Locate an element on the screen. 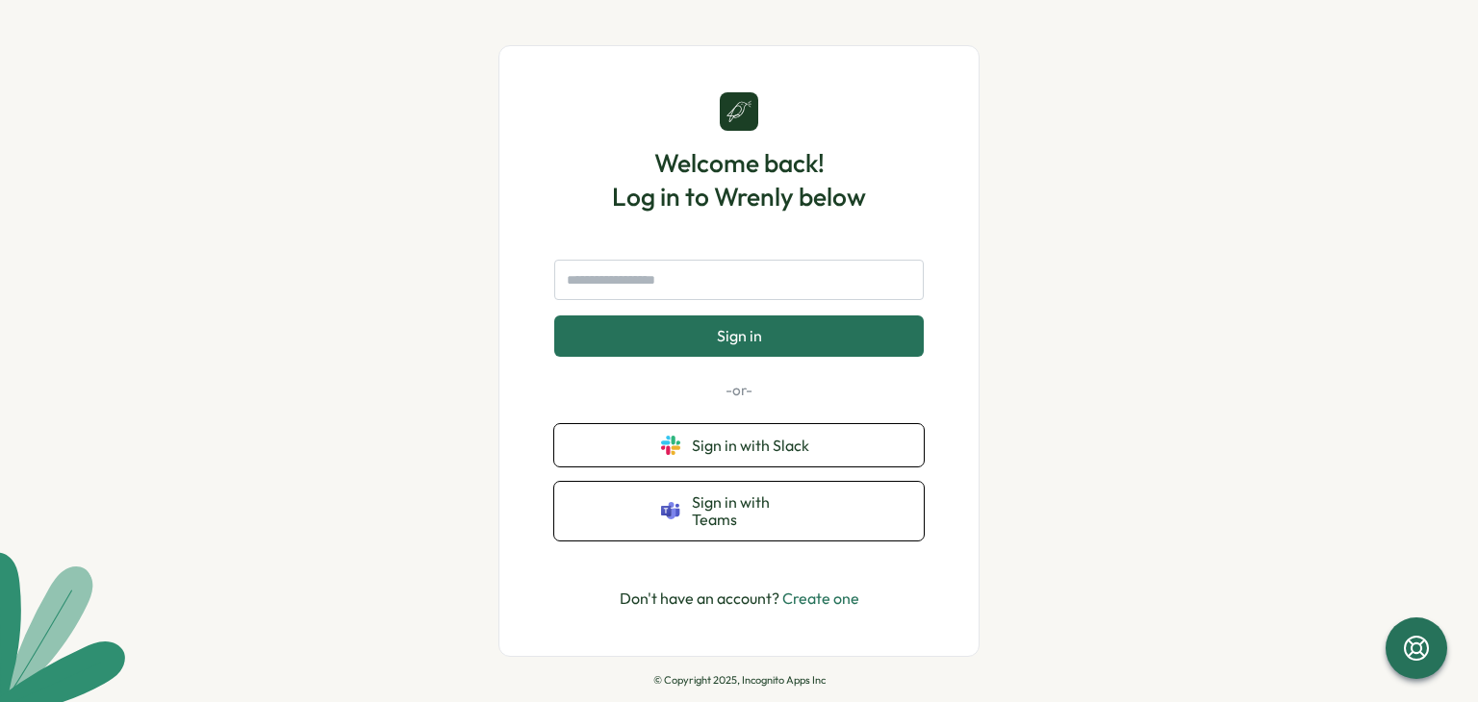  button: Sign in is located at coordinates (739, 336).